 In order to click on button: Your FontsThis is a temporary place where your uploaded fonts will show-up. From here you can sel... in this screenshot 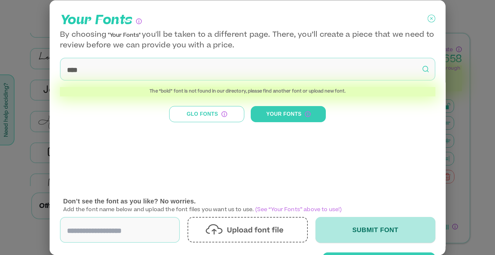, I will do `click(288, 114)`.